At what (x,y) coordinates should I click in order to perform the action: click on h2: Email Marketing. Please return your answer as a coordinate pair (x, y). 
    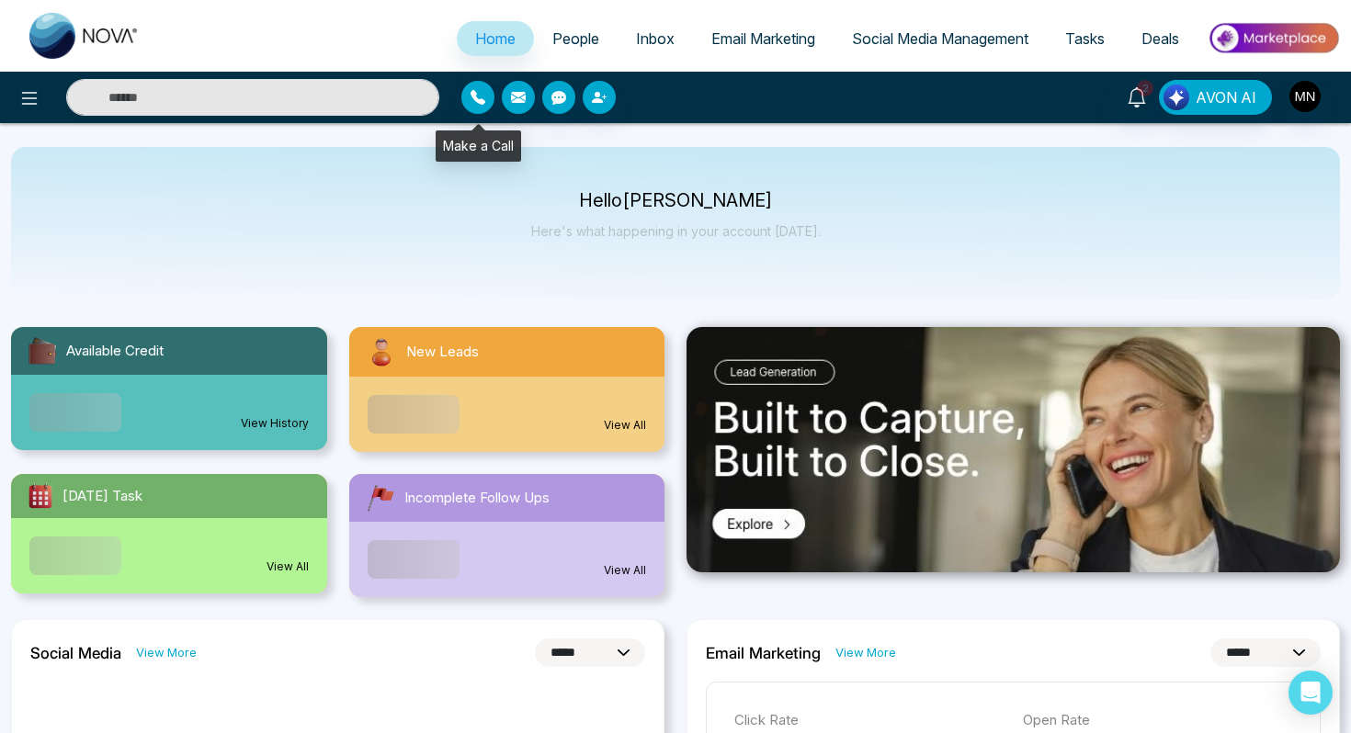
    Looking at the image, I should click on (763, 653).